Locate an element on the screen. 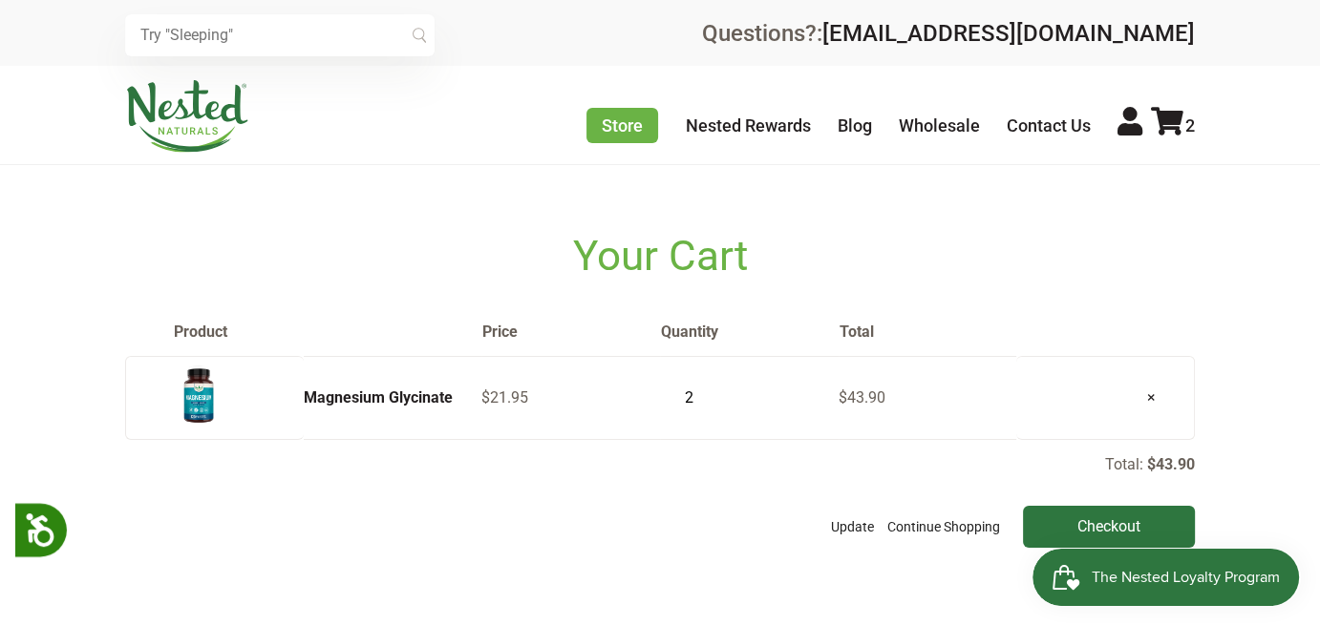  a: Magnesium Glycinate is located at coordinates (378, 397).